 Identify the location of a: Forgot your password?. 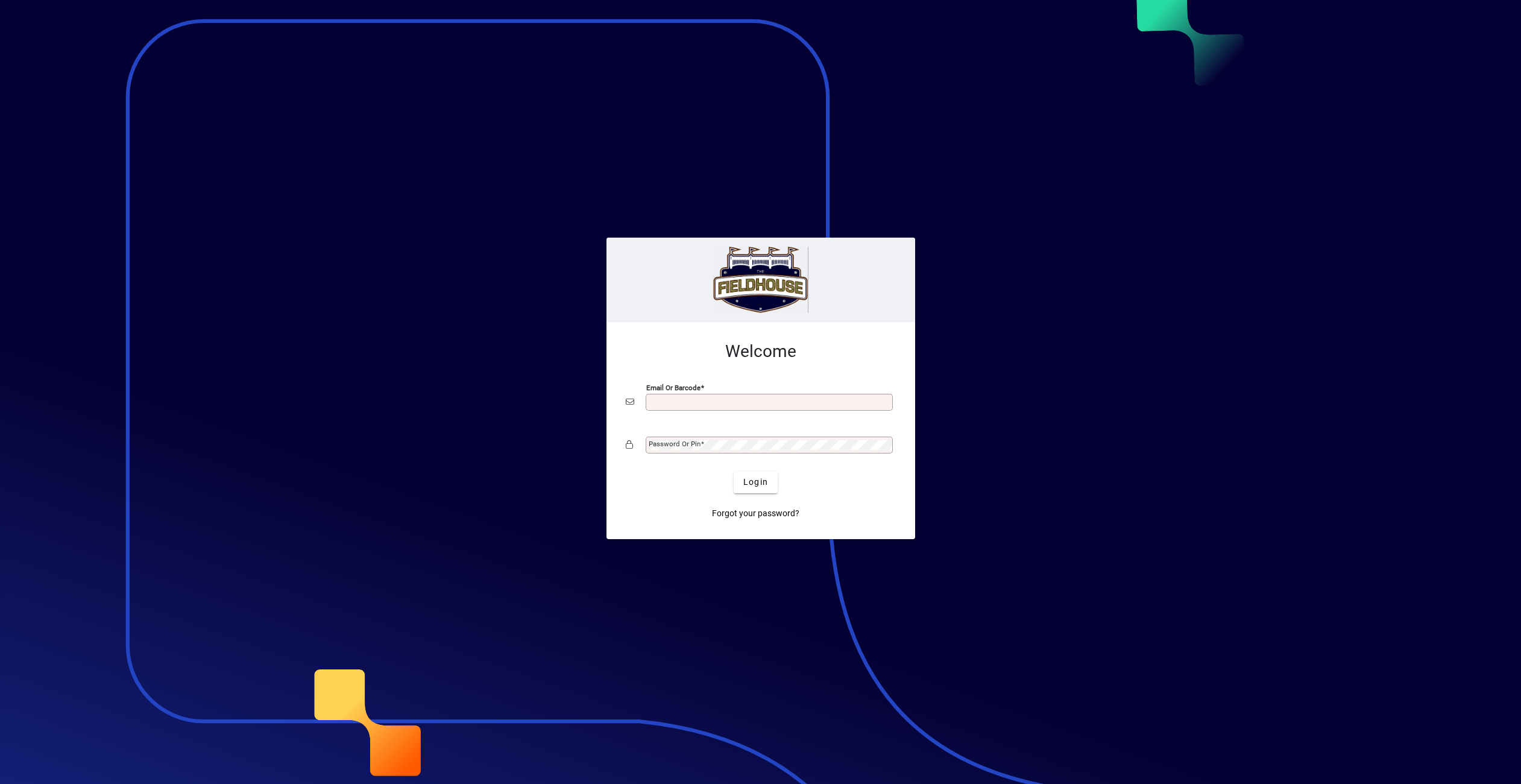
(756, 514).